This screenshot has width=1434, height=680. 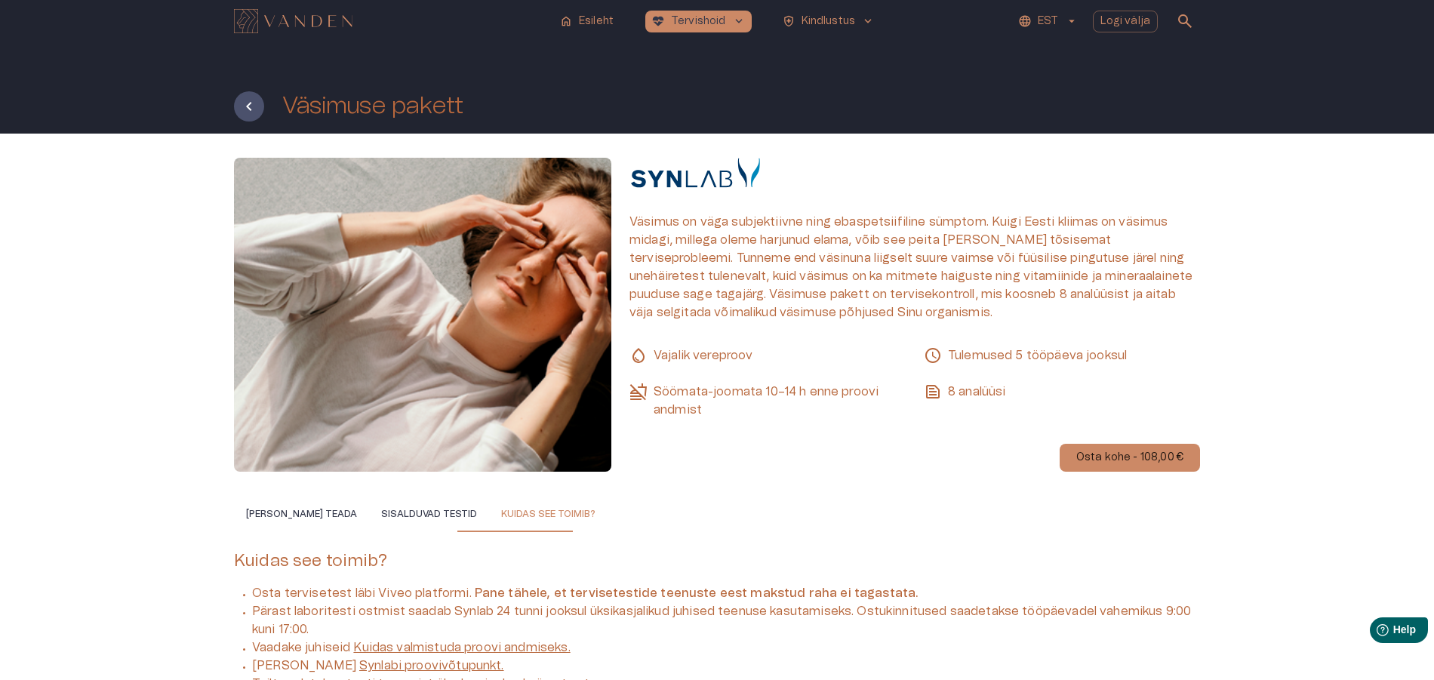 I want to click on img: Vanden logo, so click(x=293, y=21).